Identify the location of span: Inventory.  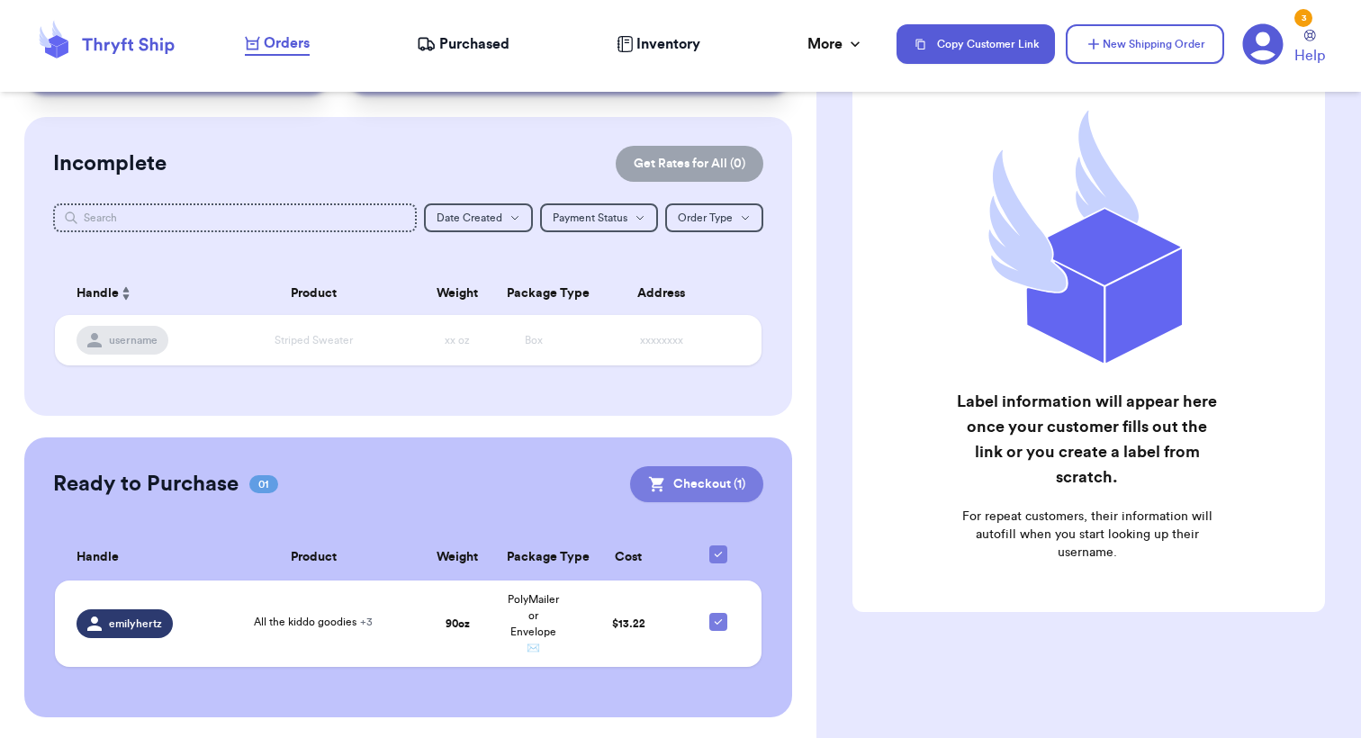
(668, 44).